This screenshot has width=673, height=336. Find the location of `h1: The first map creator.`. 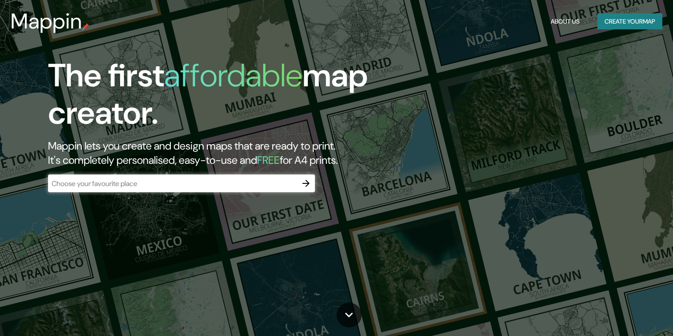

h1: The first map creator. is located at coordinates (216, 98).